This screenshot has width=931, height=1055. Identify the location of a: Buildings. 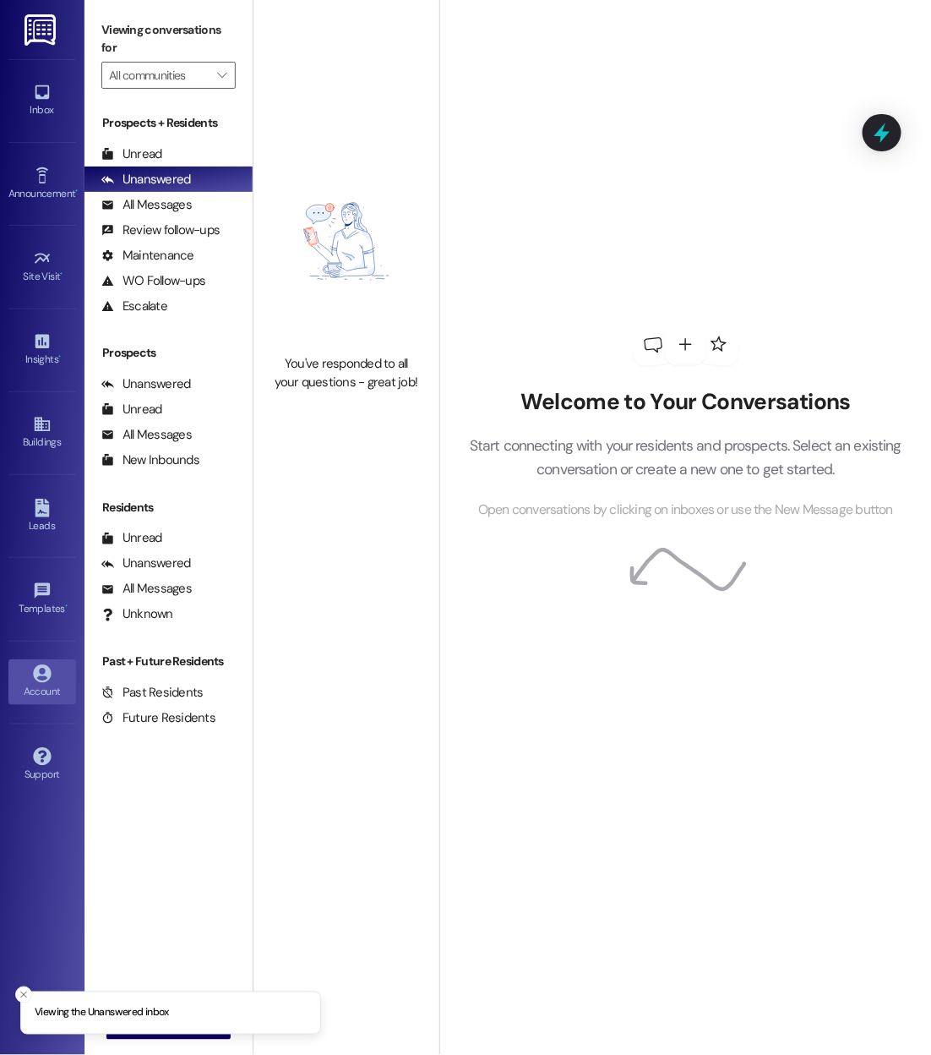
(42, 433).